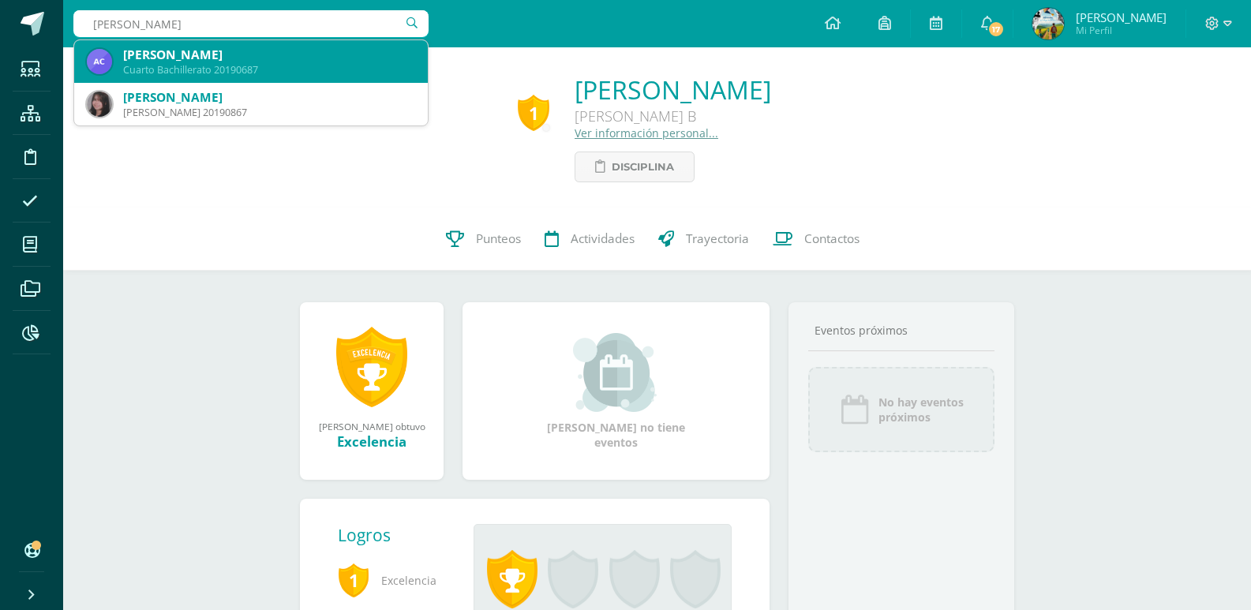 Image resolution: width=1251 pixels, height=610 pixels. I want to click on span: Trayectoria, so click(717, 238).